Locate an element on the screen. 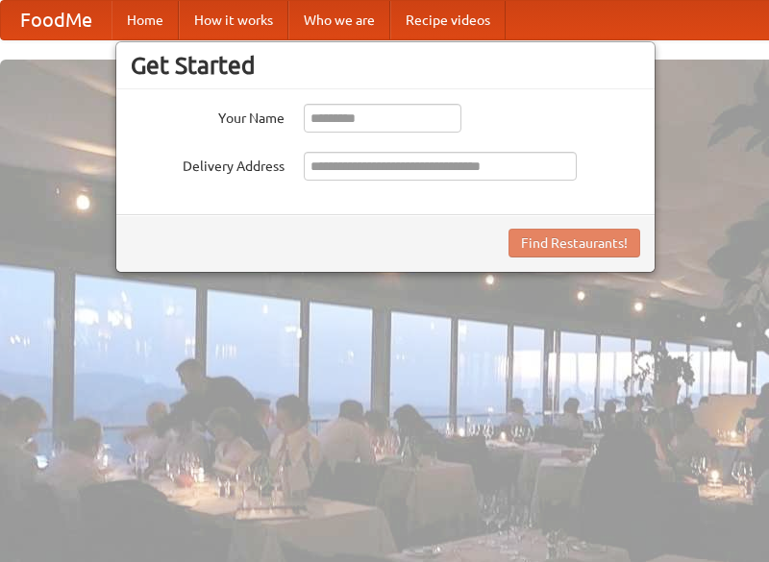  label: Your Name is located at coordinates (208, 115).